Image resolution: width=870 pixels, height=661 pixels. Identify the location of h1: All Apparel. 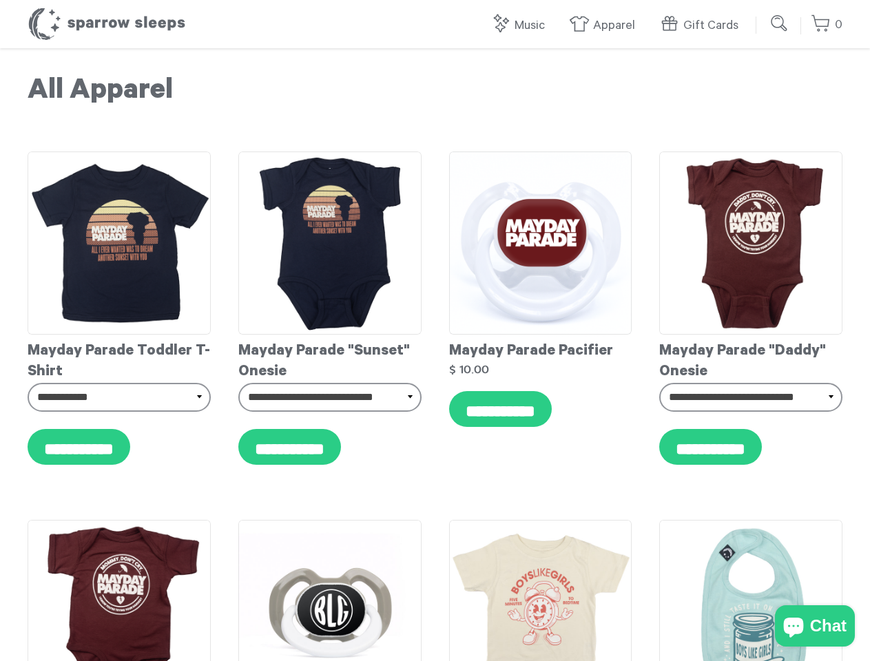
(435, 93).